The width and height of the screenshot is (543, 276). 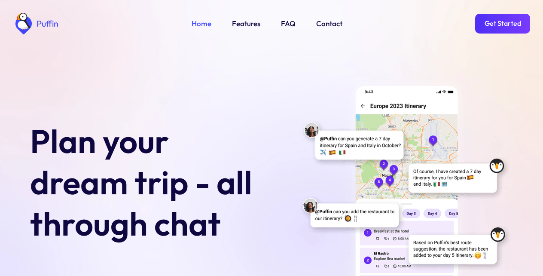 I want to click on h1: Plan your dream trip - all through chat, so click(x=148, y=182).